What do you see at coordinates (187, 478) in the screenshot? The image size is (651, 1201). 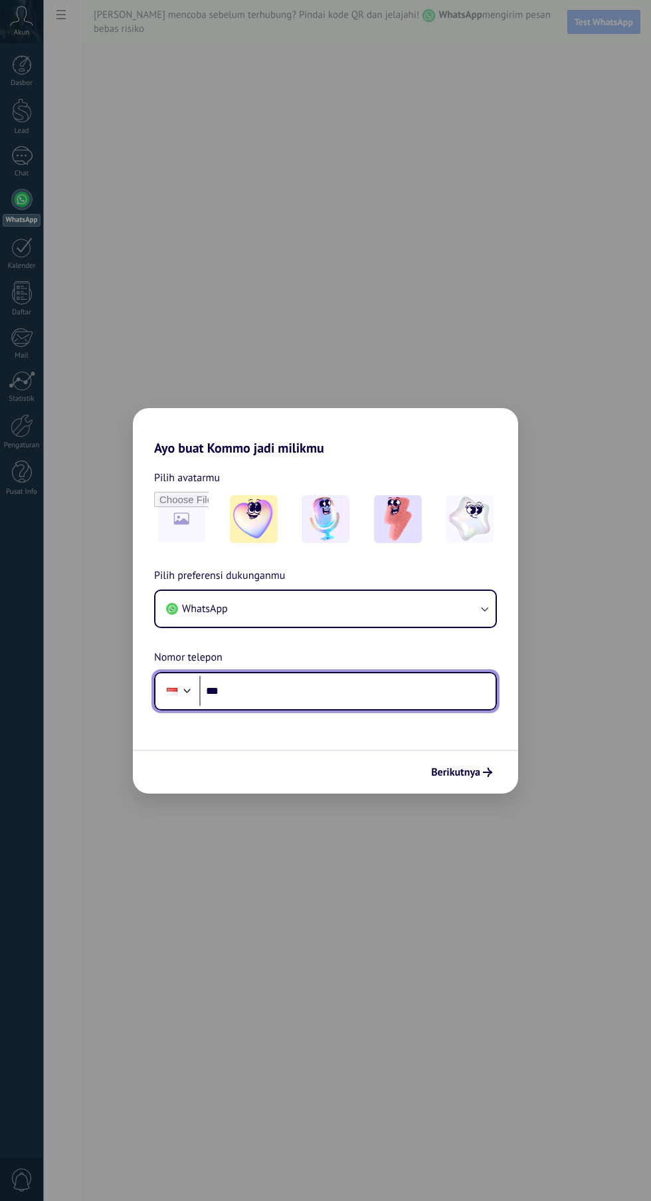 I see `span: Pilih avatarmu` at bounding box center [187, 478].